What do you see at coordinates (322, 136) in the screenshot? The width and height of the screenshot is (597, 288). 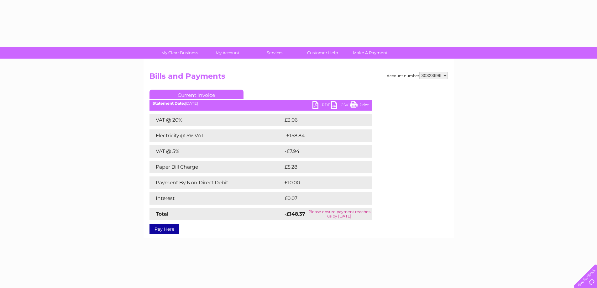 I see `td: -£158.84` at bounding box center [322, 136].